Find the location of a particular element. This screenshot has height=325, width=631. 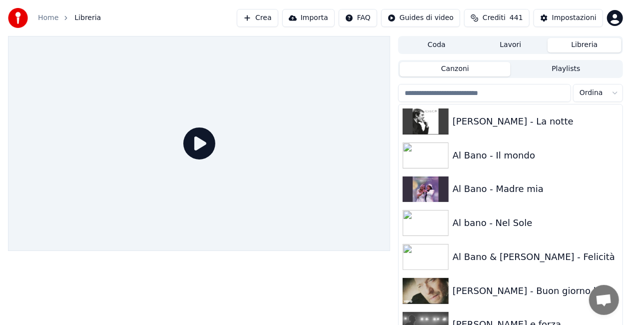

div: Al bano - Nel Sole is located at coordinates (535, 223).